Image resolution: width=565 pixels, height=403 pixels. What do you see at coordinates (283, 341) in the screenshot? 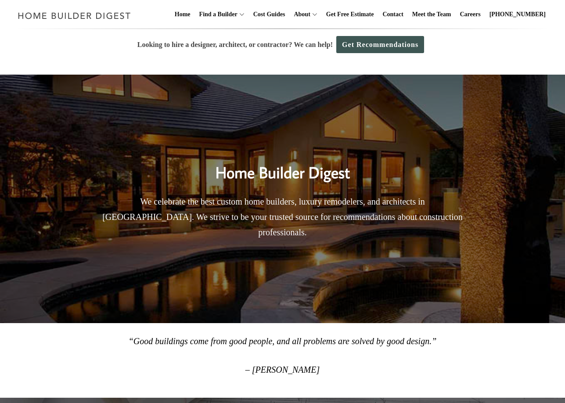
I see `em: “Good buildings come from good people, and all problems are solved by good design.”` at bounding box center [283, 341].